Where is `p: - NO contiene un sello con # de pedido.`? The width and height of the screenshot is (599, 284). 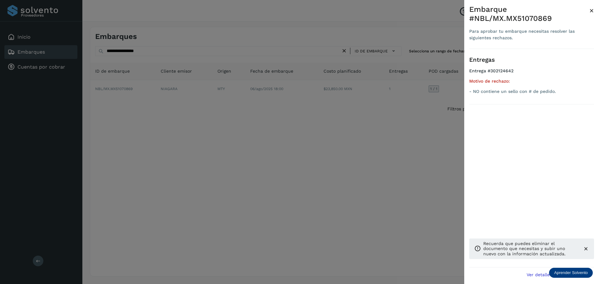
p: - NO contiene un sello con # de pedido. is located at coordinates (532, 91).